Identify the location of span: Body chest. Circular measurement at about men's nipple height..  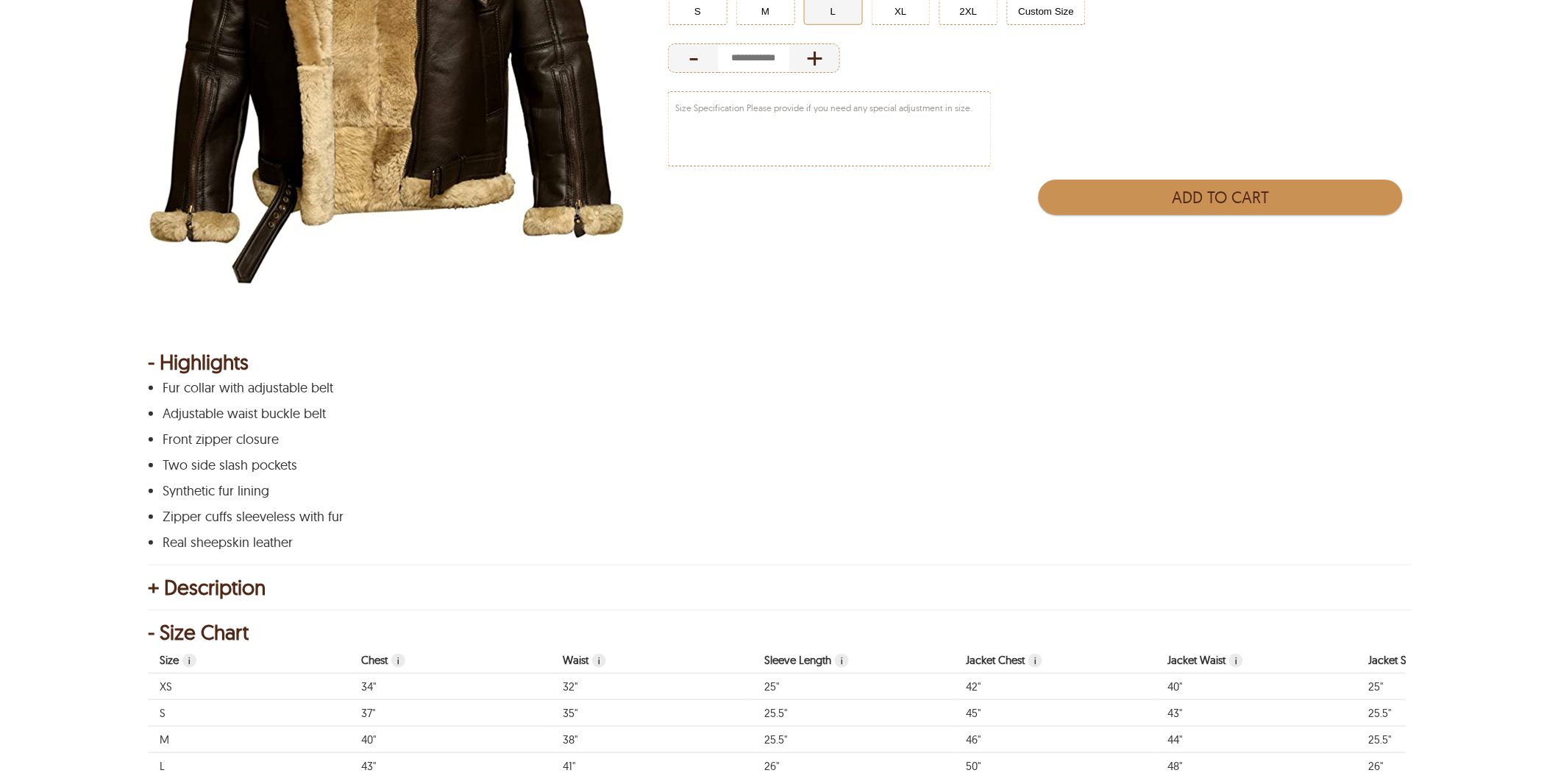
(398, 660).